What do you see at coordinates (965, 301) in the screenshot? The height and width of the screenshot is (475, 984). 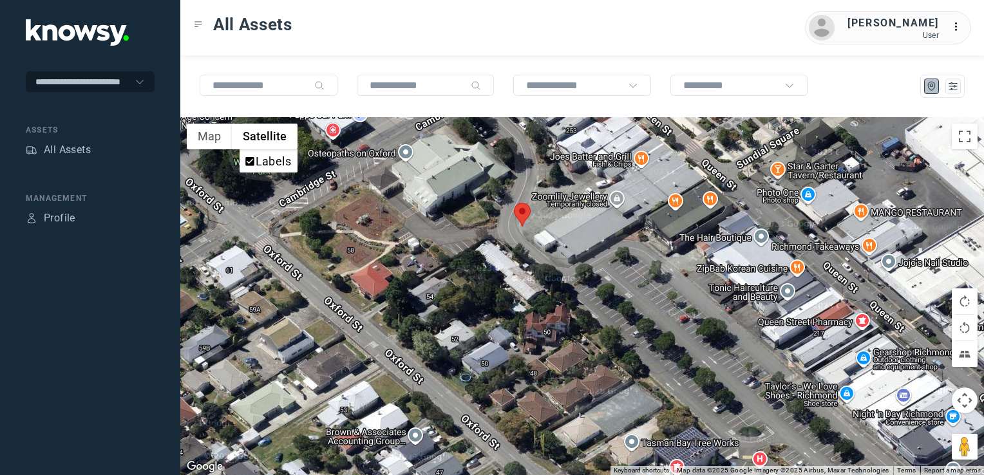 I see `button: Rotate map clockwise` at bounding box center [965, 301].